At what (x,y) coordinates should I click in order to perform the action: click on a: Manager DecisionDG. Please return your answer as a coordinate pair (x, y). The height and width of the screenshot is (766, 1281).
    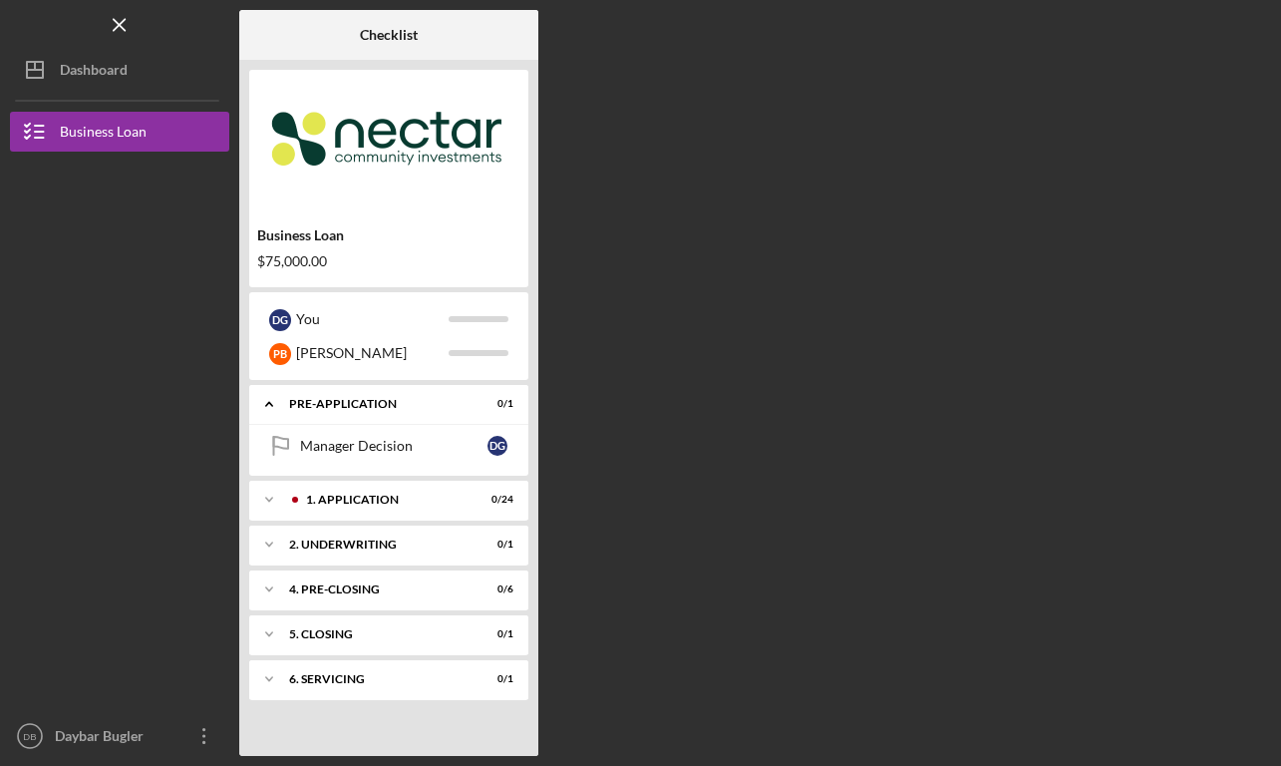
    Looking at the image, I should click on (389, 446).